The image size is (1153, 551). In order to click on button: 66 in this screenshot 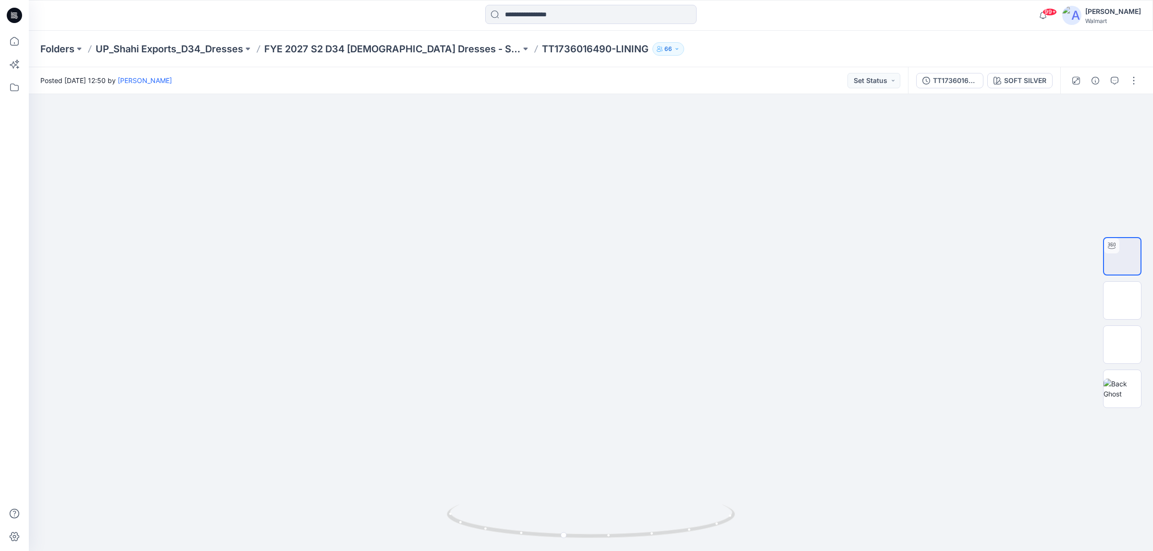, I will do `click(668, 49)`.